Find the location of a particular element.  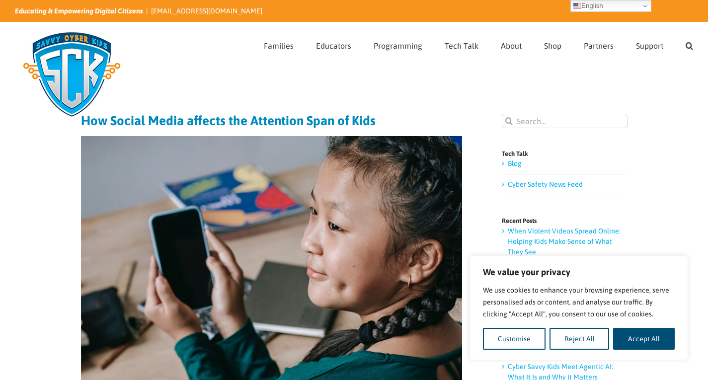

span: Families is located at coordinates (279, 46).